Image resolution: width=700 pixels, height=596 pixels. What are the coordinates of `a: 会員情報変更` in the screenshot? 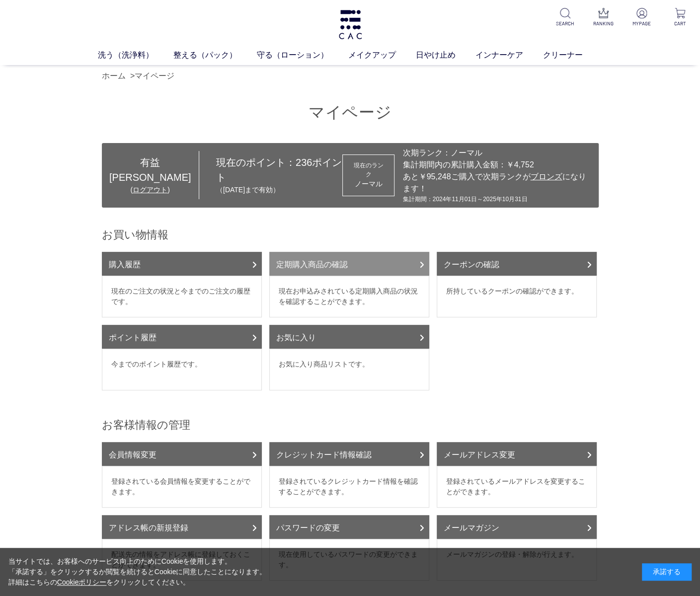 It's located at (182, 454).